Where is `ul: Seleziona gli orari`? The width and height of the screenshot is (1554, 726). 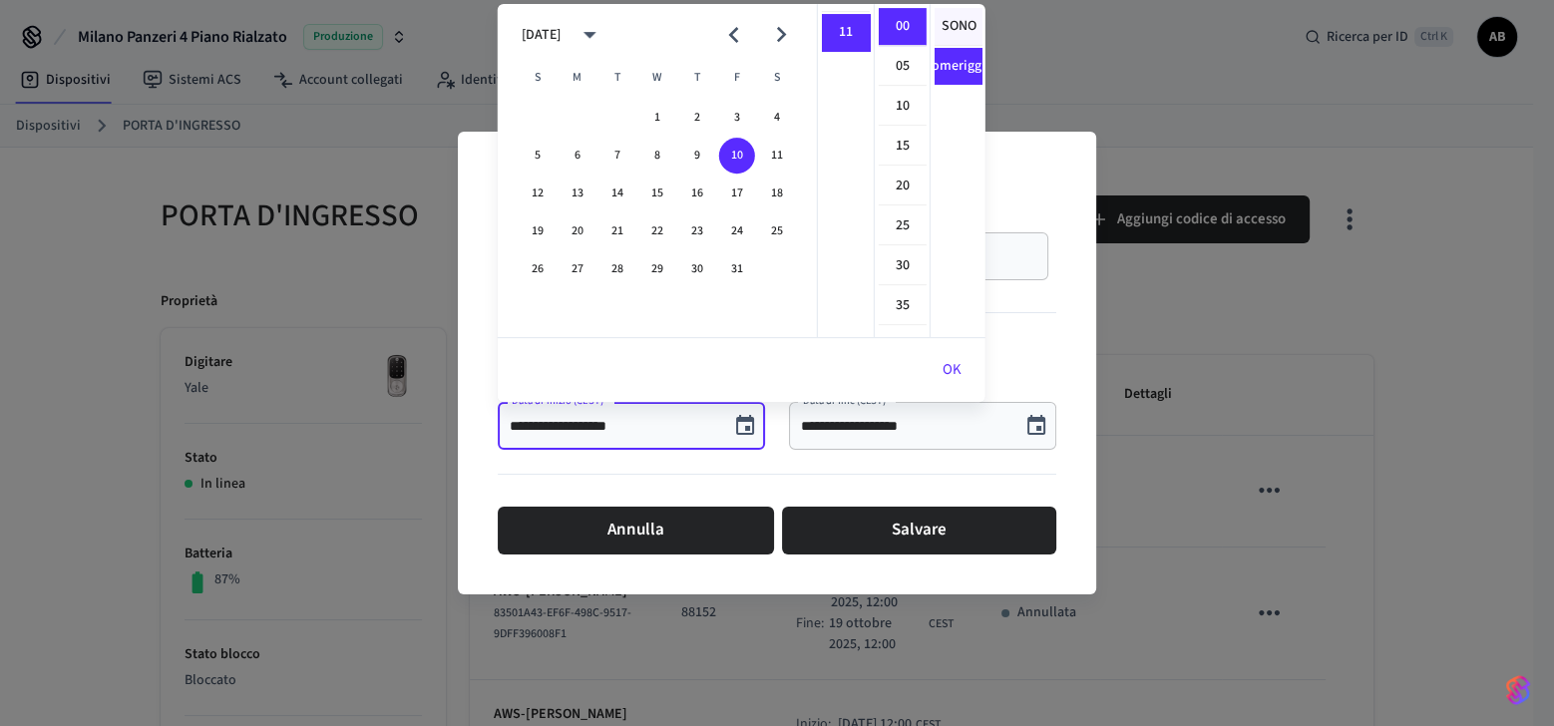 ul: Seleziona gli orari is located at coordinates (846, 171).